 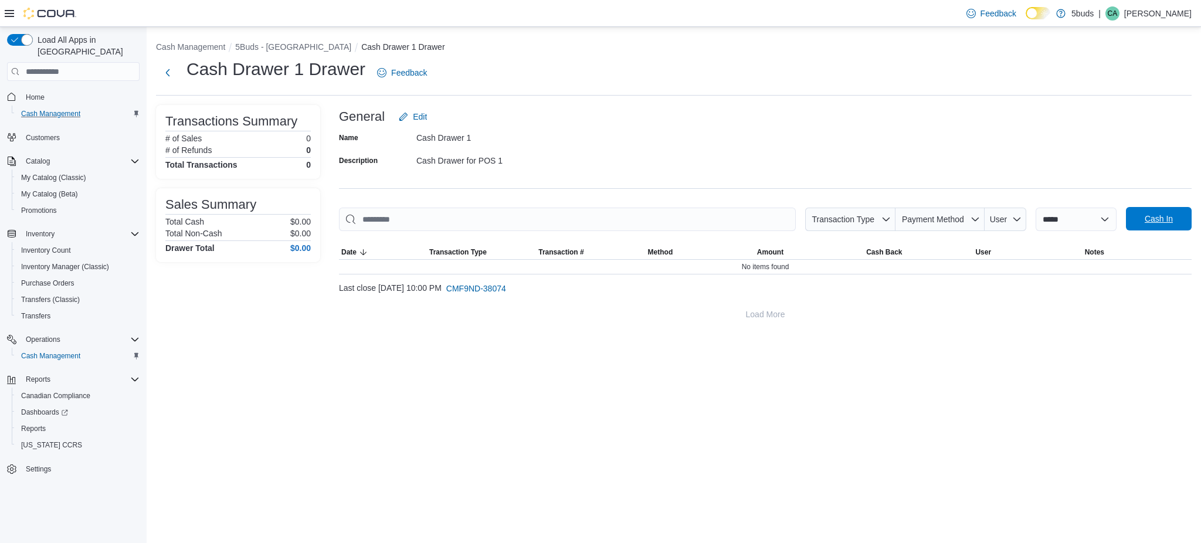 I want to click on button: Payment Method, so click(x=940, y=219).